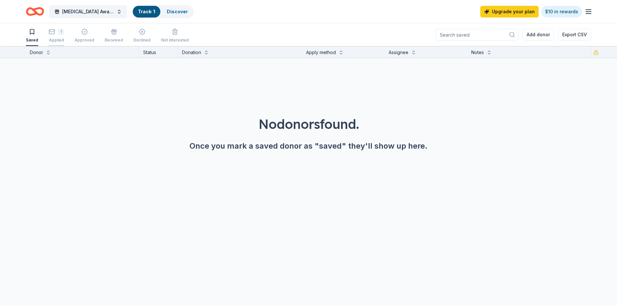  What do you see at coordinates (36, 52) in the screenshot?
I see `div: Donor` at bounding box center [36, 52].